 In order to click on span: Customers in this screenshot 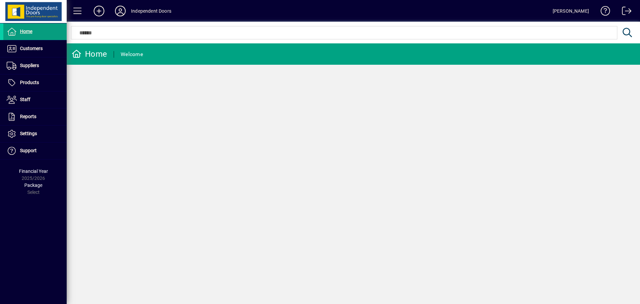, I will do `click(31, 48)`.